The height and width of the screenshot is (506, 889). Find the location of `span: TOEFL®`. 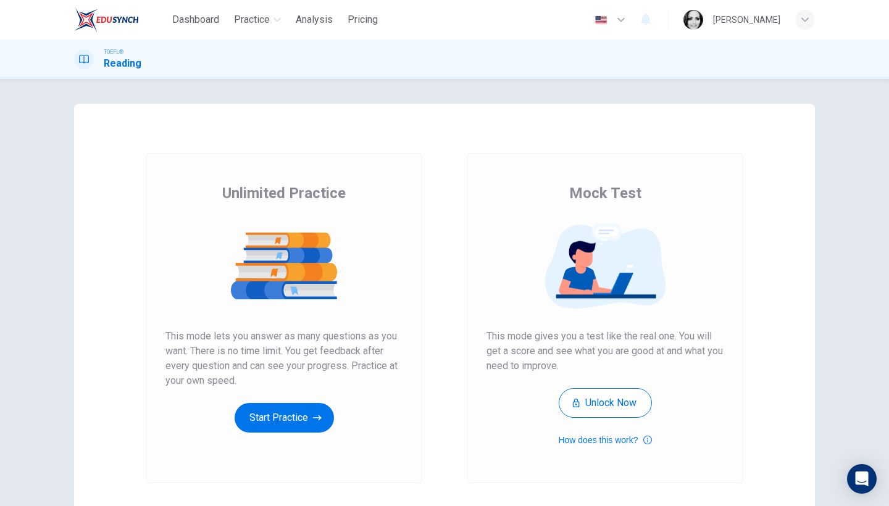

span: TOEFL® is located at coordinates (114, 52).